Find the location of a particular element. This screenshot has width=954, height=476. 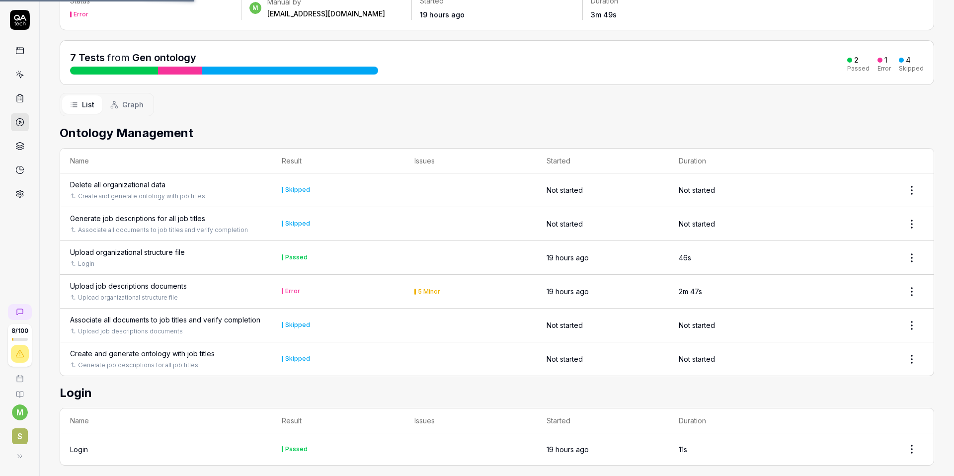

button: m is located at coordinates (20, 412).